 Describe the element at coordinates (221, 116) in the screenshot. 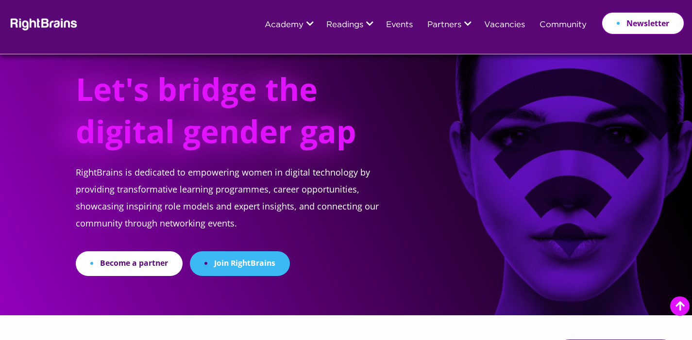

I see `h1: Let's bridge the digital gender gap` at that location.